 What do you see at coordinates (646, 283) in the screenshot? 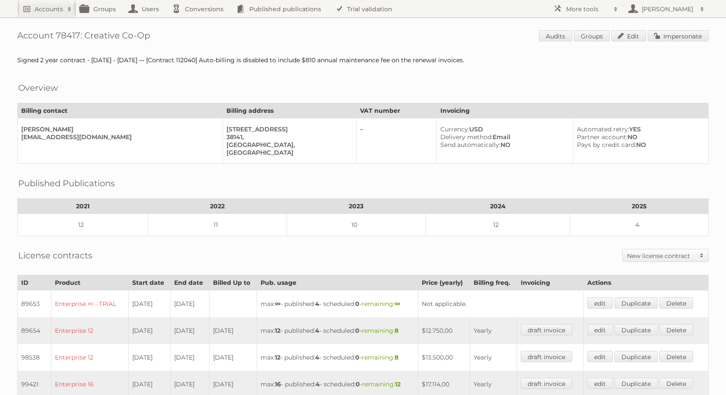
I see `th: Actions` at bounding box center [646, 283].